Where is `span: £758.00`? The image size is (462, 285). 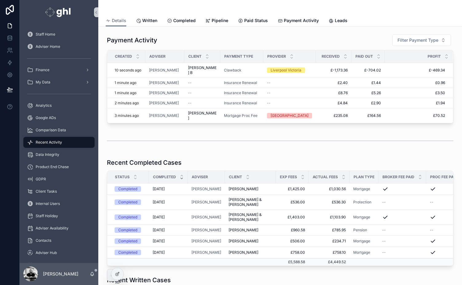
span: £758.00 is located at coordinates (292, 253).